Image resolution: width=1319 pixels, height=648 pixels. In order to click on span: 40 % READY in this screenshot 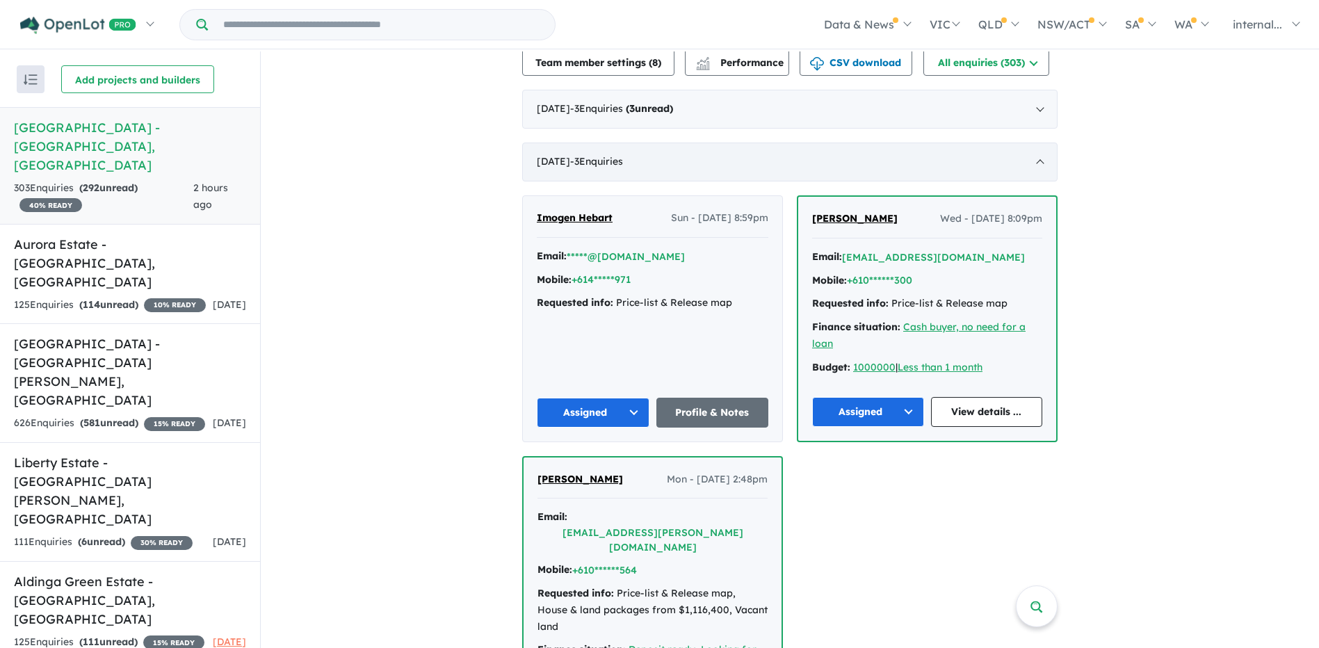, I will do `click(51, 205)`.